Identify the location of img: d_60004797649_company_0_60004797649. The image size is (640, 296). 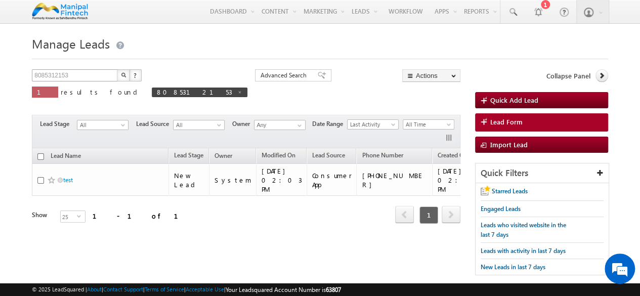
(30, 60).